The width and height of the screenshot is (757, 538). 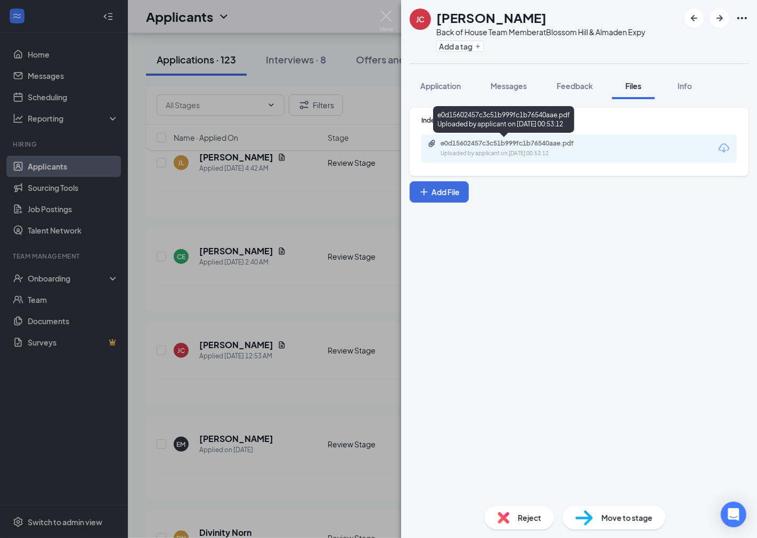 I want to click on svg: Download, so click(x=724, y=148).